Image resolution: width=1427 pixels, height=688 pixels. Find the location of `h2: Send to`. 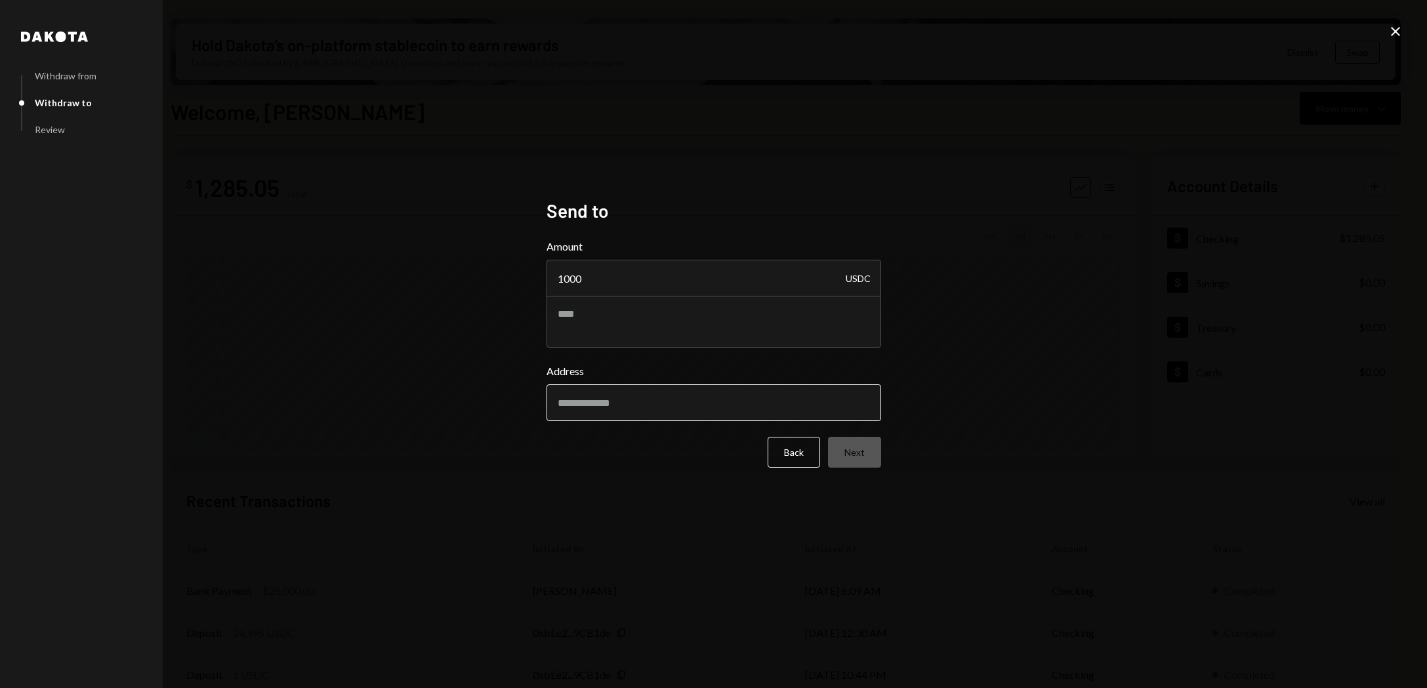

h2: Send to is located at coordinates (714, 211).